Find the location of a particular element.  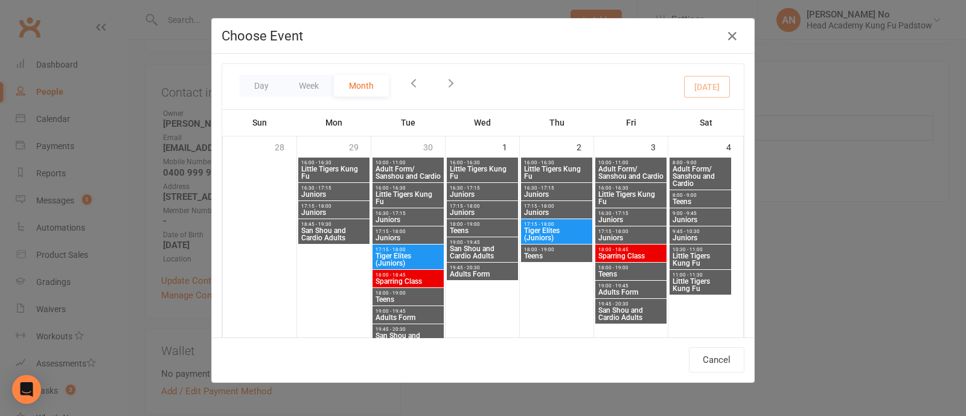

span: 10:30 - 11:00 is located at coordinates (700, 249).